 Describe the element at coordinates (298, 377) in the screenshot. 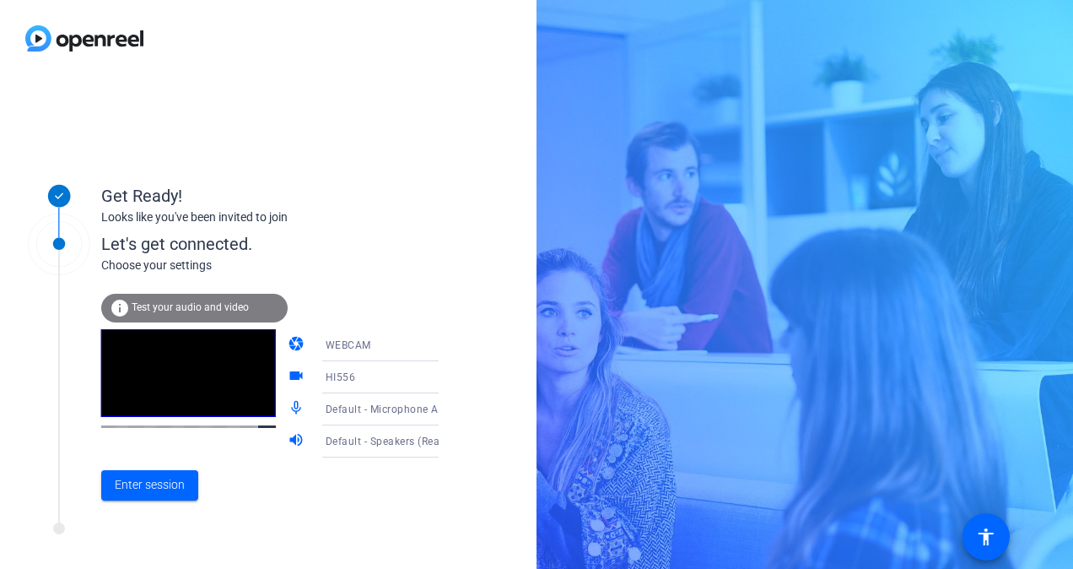

I see `mat-icon: videocam` at that location.